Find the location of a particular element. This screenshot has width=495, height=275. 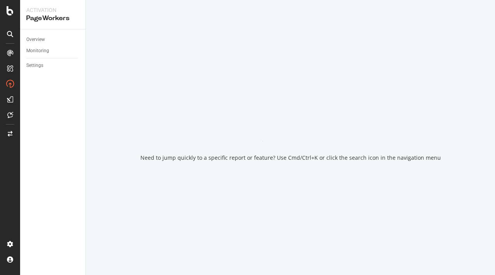

div: Settings is located at coordinates (35, 65).